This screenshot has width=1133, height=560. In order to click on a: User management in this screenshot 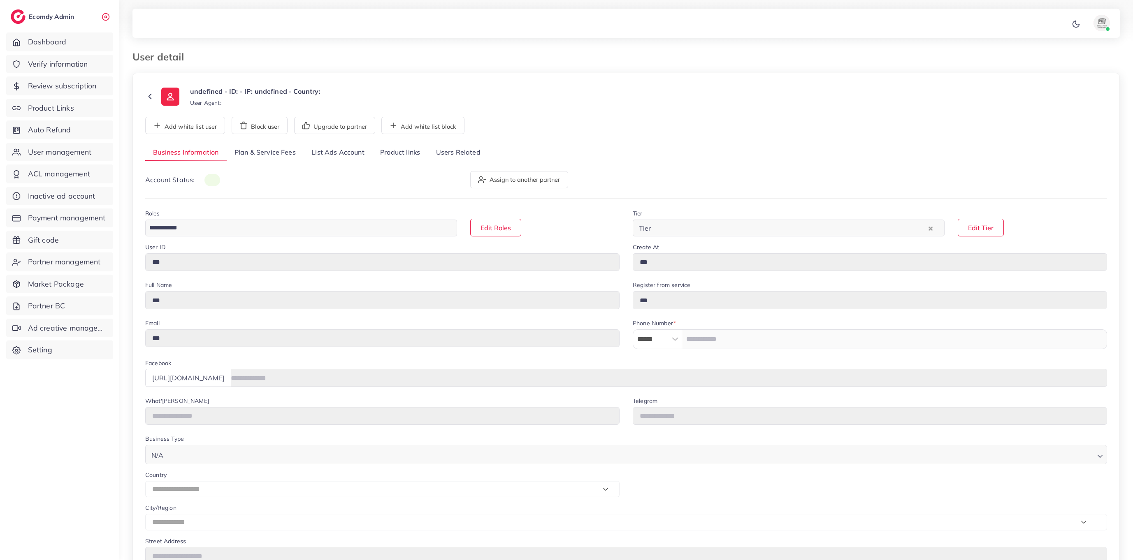, I will do `click(60, 152)`.